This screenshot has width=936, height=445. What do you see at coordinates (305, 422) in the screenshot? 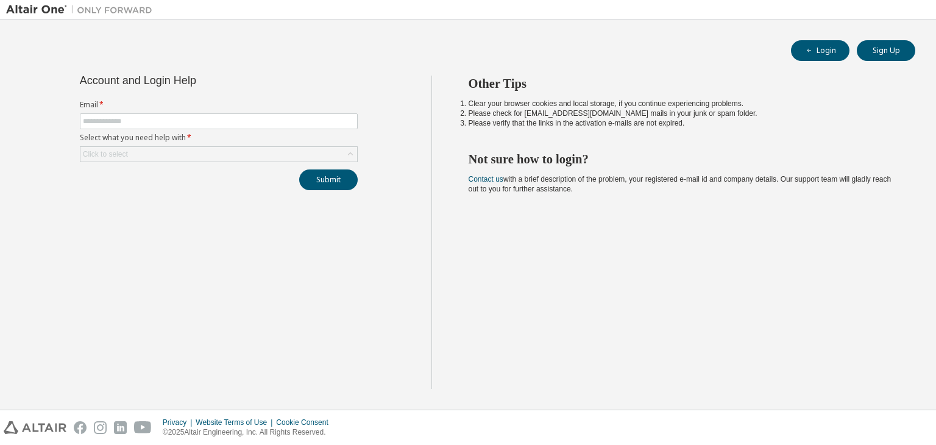
I see `div: Cookie Consent` at bounding box center [305, 422].